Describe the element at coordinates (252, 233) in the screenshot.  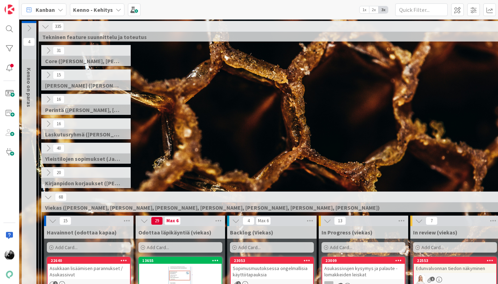
I see `span: Backlog (Viekas)` at that location.